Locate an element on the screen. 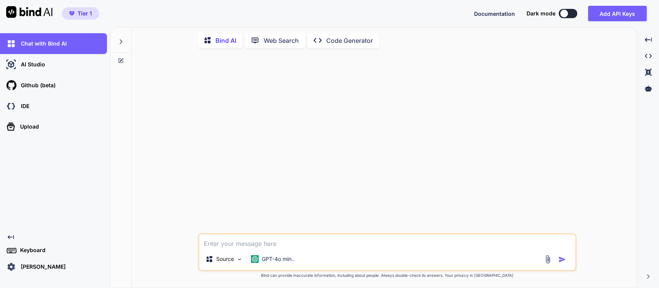  p: AI Studio is located at coordinates (31, 64).